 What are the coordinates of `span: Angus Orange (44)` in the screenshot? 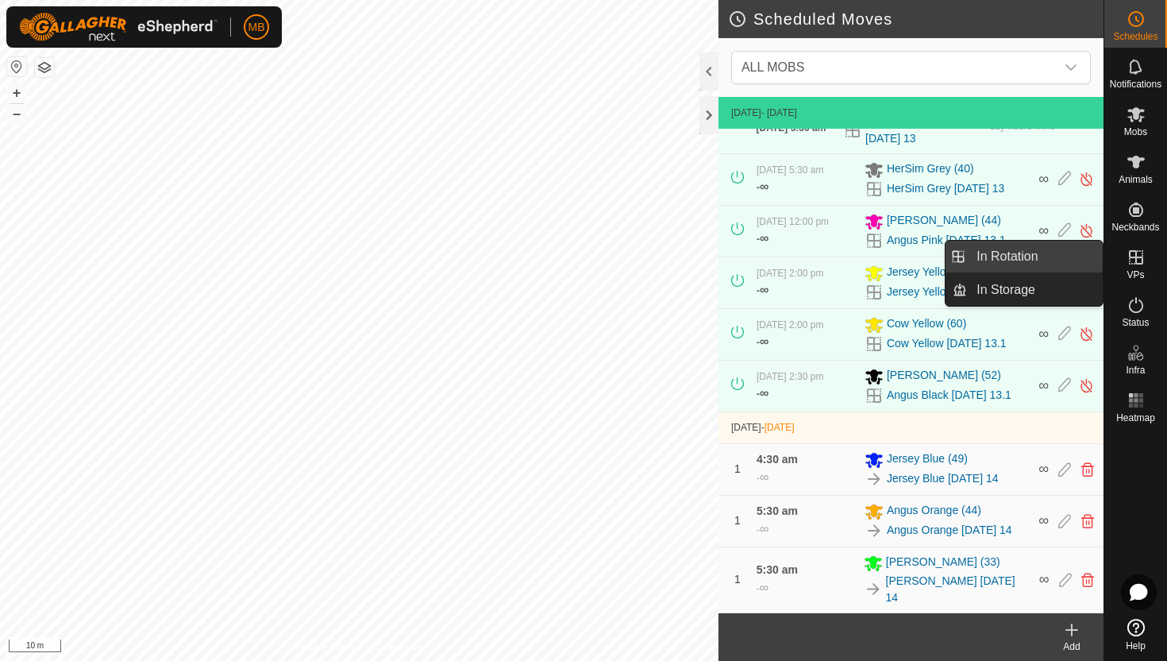 It's located at (934, 511).